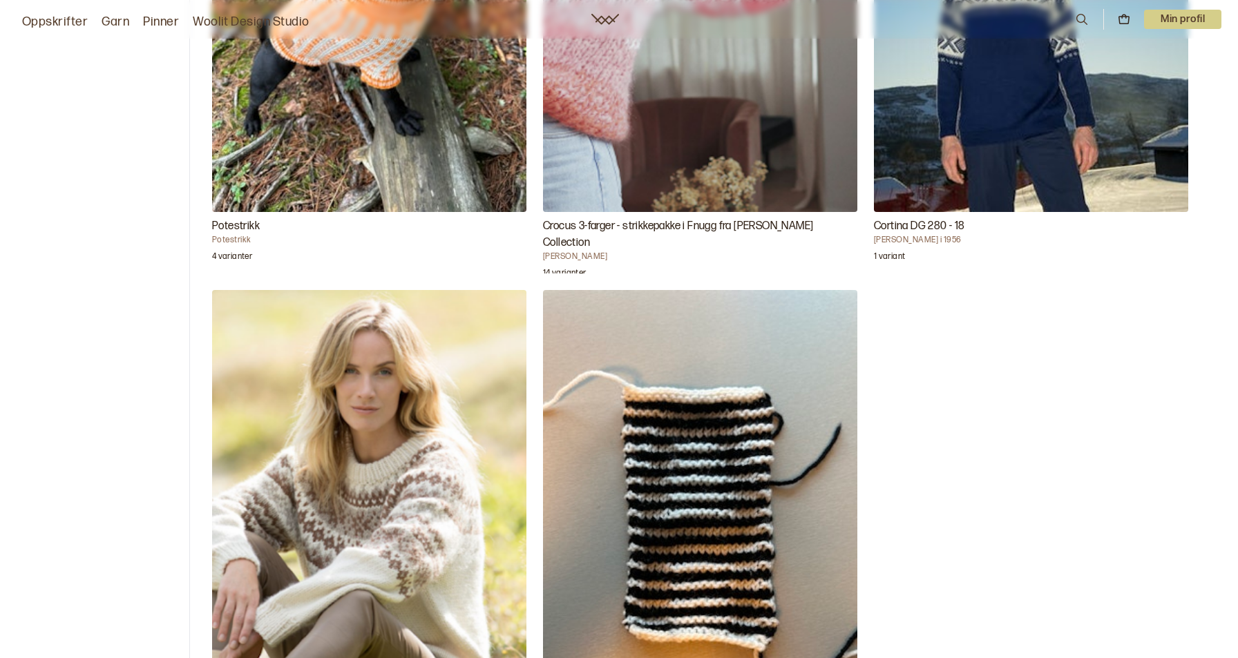 This screenshot has width=1238, height=658. Describe the element at coordinates (1183, 19) in the screenshot. I see `button: User dropdown` at that location.